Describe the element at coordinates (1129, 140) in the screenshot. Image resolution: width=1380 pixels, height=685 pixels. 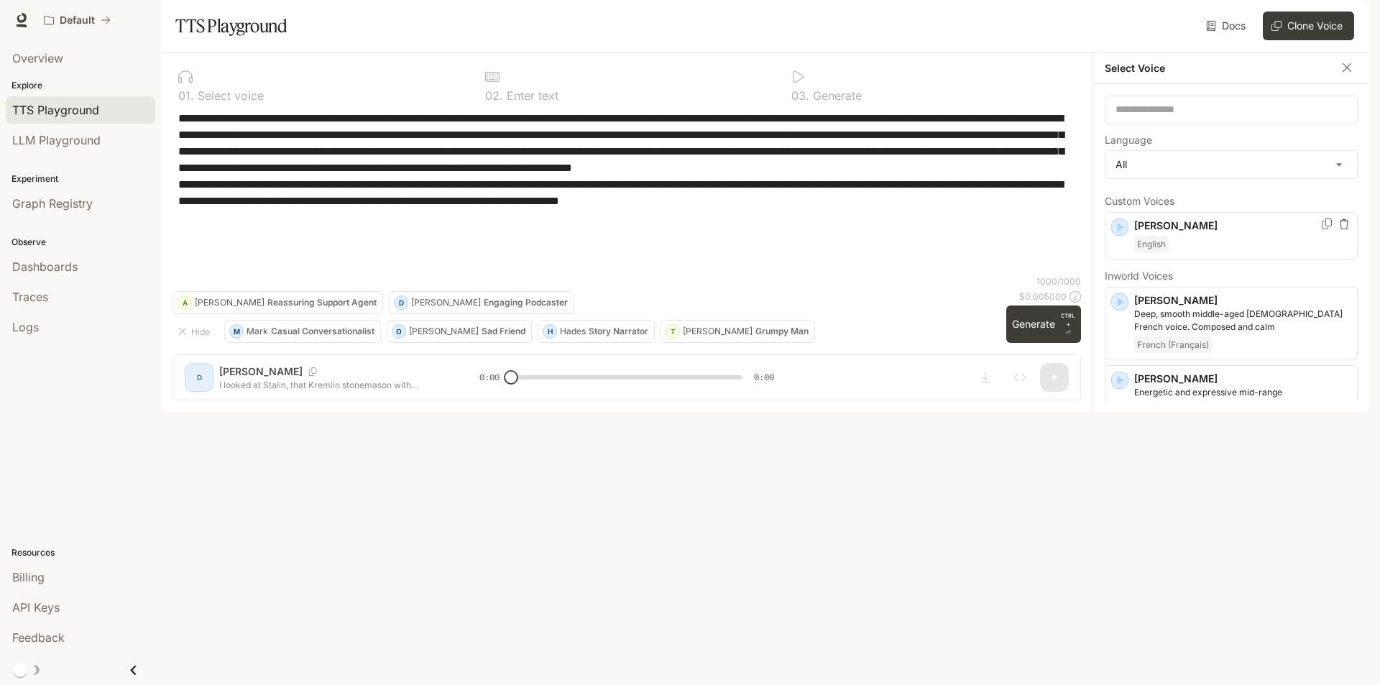
I see `p: Language` at that location.